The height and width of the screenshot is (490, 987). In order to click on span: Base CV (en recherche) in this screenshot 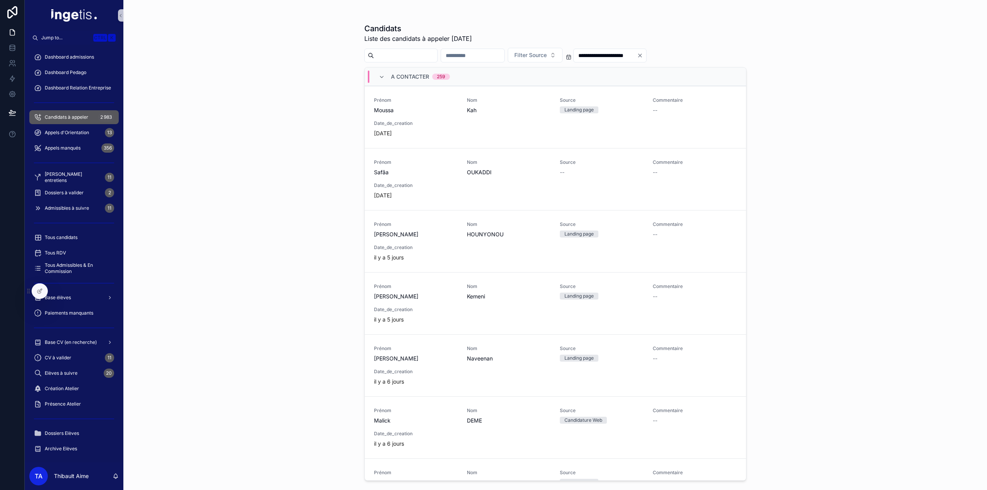, I will do `click(71, 342)`.